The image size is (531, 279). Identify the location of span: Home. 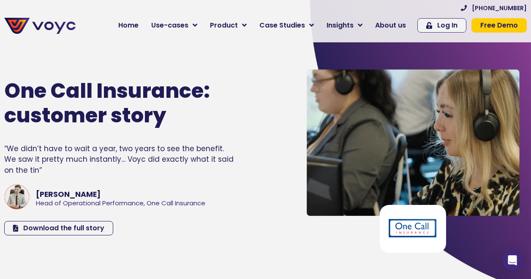
(129, 25).